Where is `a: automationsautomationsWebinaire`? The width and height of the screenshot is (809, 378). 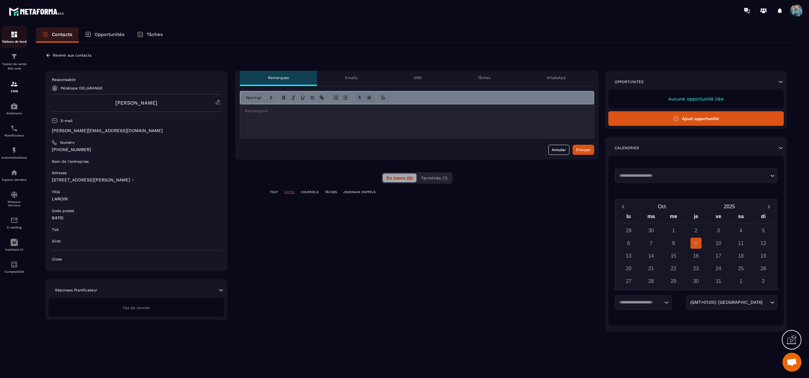 a: automationsautomationsWebinaire is located at coordinates (14, 109).